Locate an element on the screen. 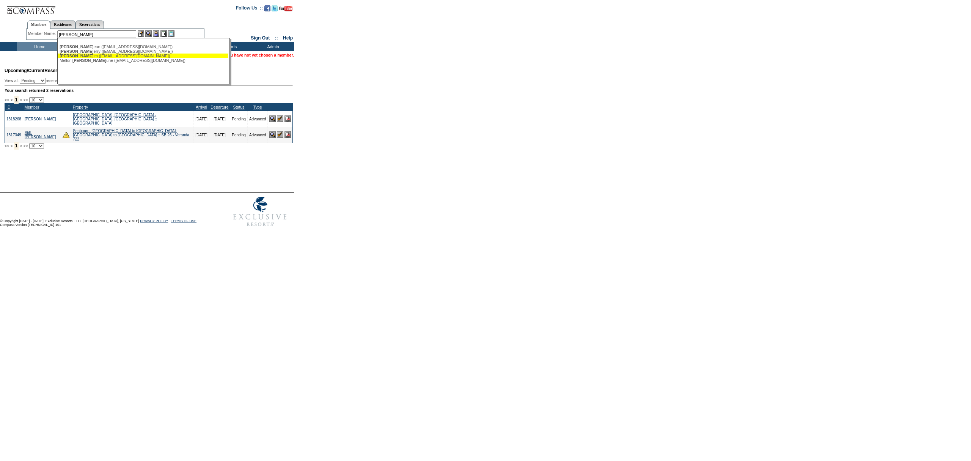  a: Members is located at coordinates (39, 25).